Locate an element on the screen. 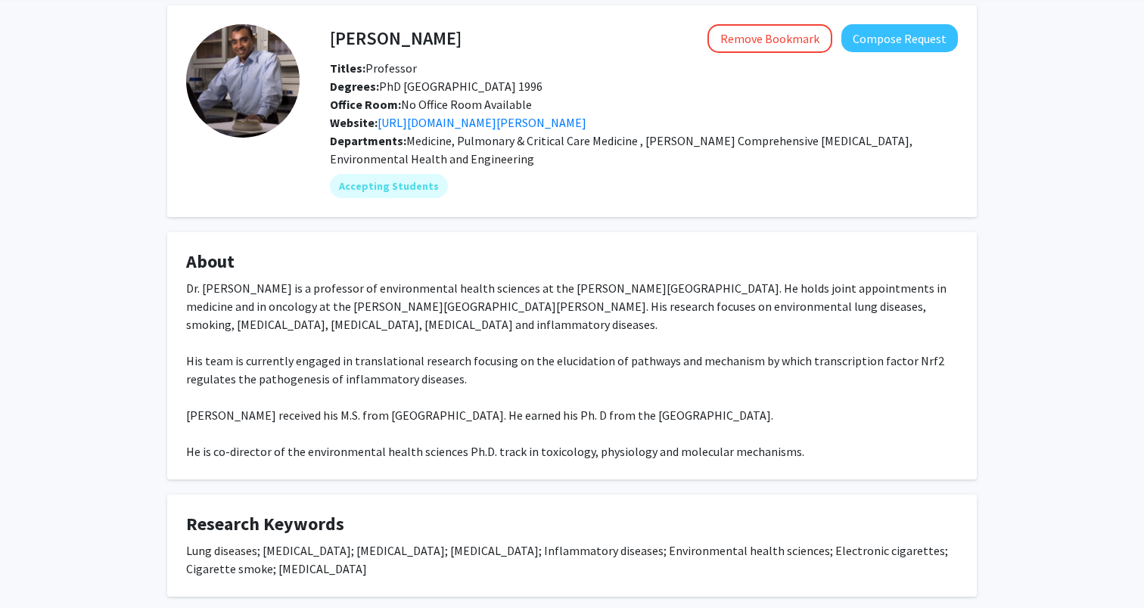  b: Office Room: is located at coordinates (365, 104).